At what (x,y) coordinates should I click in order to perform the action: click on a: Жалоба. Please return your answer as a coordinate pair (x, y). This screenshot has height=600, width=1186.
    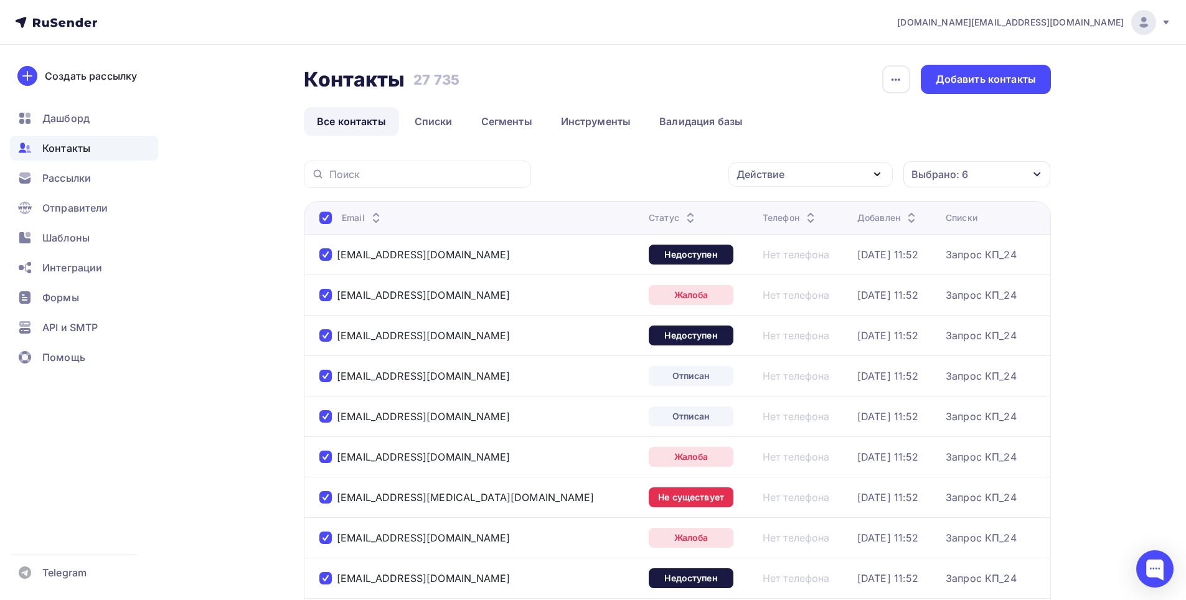
    Looking at the image, I should click on (691, 538).